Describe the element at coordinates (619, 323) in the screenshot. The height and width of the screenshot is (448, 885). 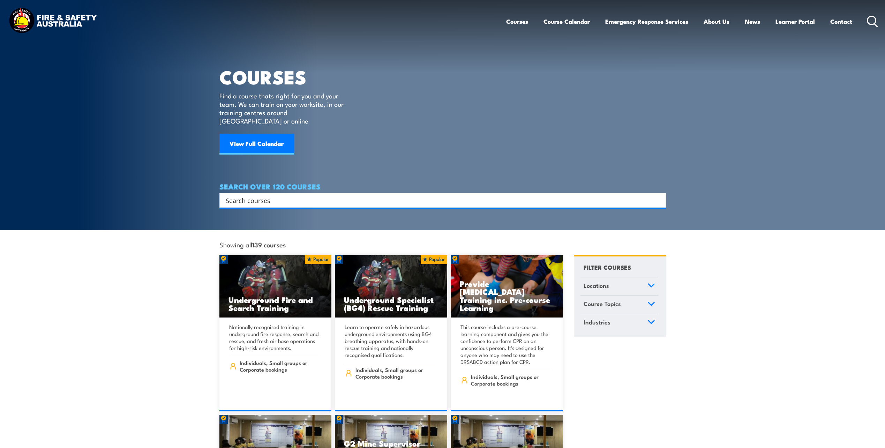
I see `a: Industries` at that location.